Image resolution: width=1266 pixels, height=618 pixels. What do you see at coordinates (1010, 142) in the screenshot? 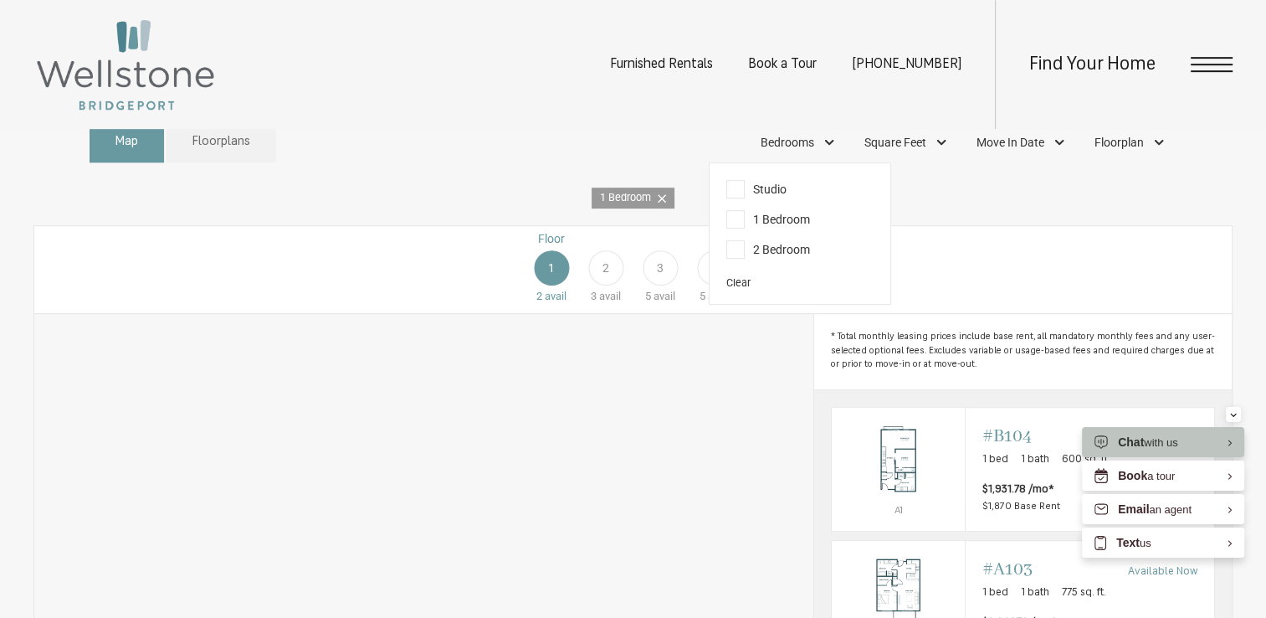
I see `span: Move In Date` at bounding box center [1010, 142].